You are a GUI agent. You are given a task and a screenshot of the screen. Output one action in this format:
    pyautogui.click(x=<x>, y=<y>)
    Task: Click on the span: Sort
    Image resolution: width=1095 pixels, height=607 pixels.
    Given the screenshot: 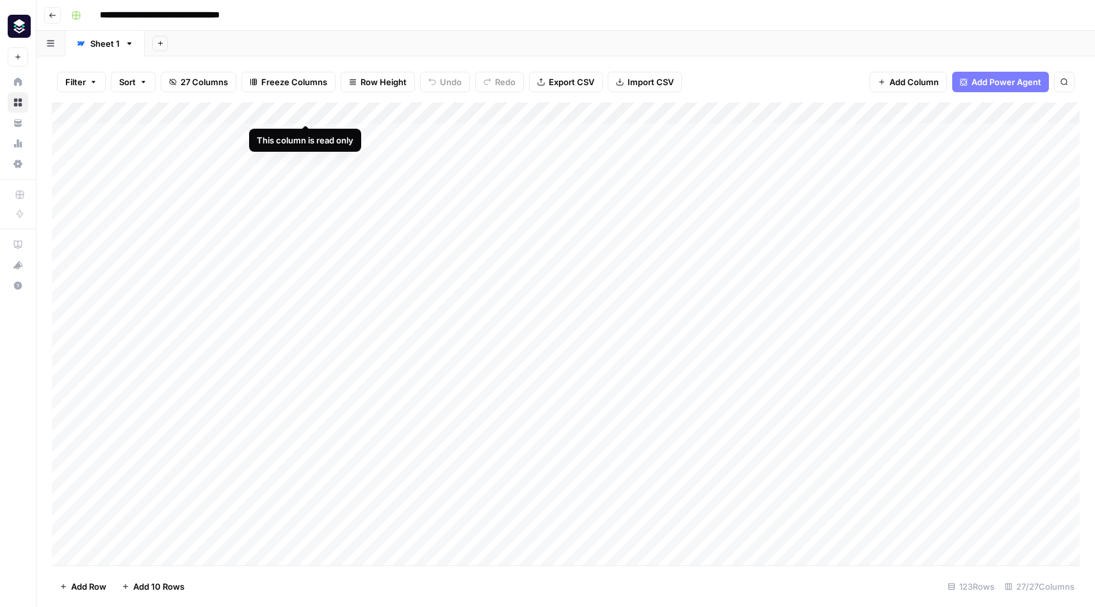 What is the action you would take?
    pyautogui.click(x=127, y=82)
    